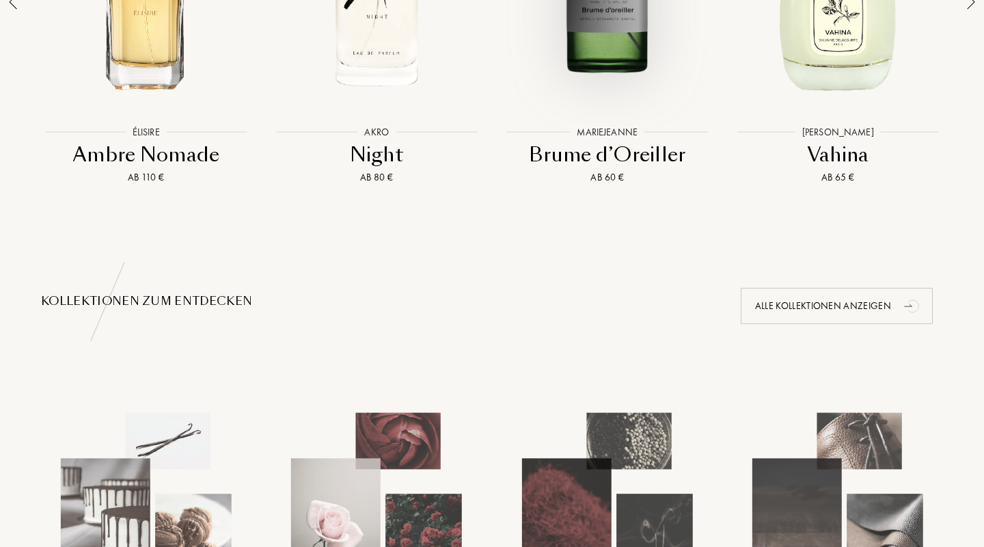 The width and height of the screenshot is (984, 547). I want to click on div: Ab 80 €, so click(377, 177).